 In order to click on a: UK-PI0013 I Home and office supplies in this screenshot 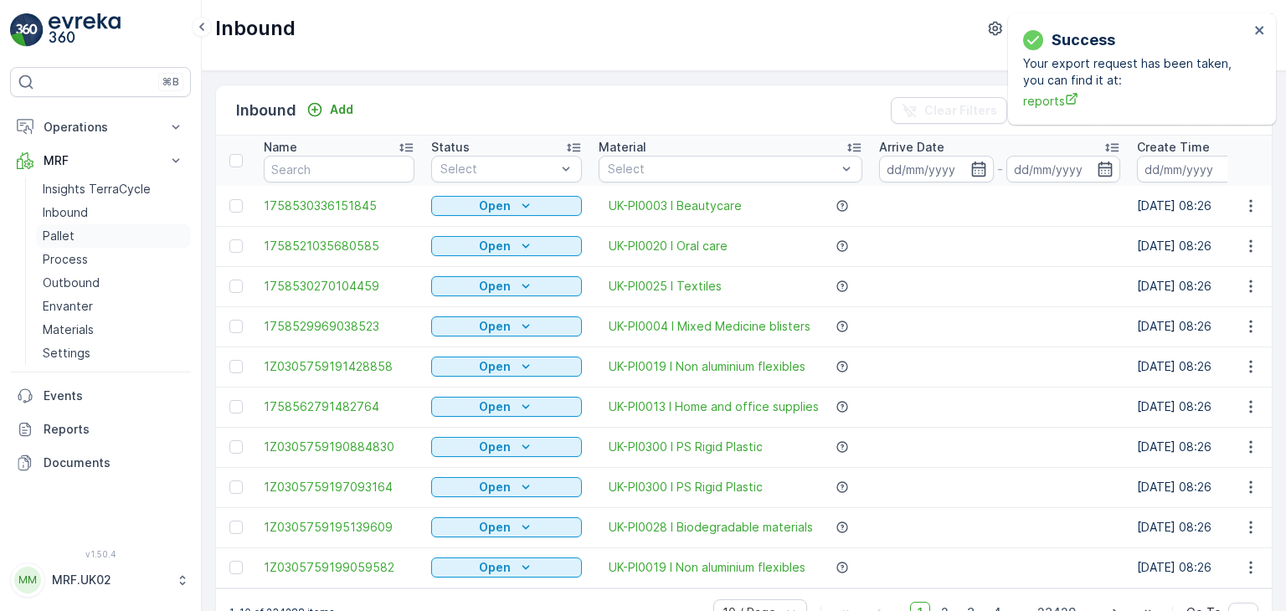, I will do `click(713, 407)`.